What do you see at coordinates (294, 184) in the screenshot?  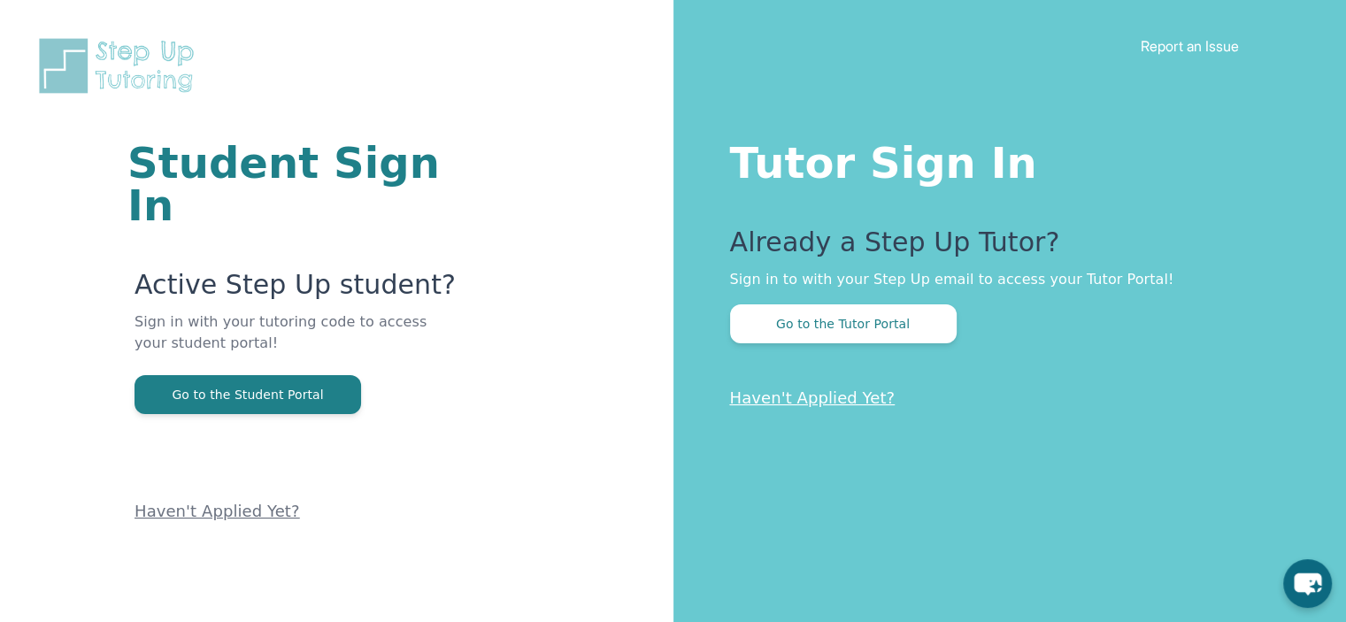 I see `h1: Student Sign In` at bounding box center [294, 184].